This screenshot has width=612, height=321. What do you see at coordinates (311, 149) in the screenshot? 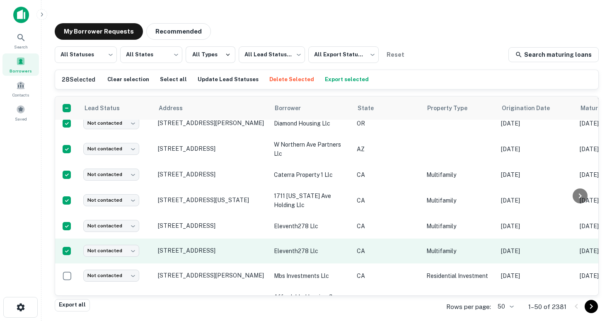
I see `p: w northern ave partners llc` at bounding box center [311, 149].